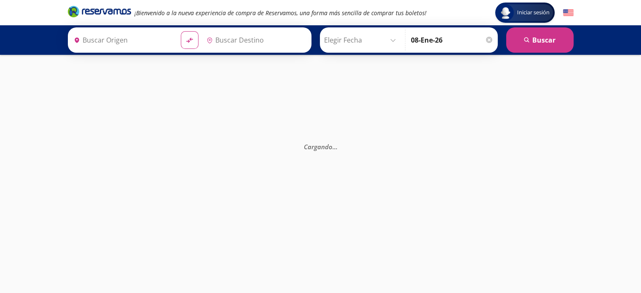 The width and height of the screenshot is (641, 293). What do you see at coordinates (99, 11) in the screenshot?
I see `i: Brand Logo` at bounding box center [99, 11].